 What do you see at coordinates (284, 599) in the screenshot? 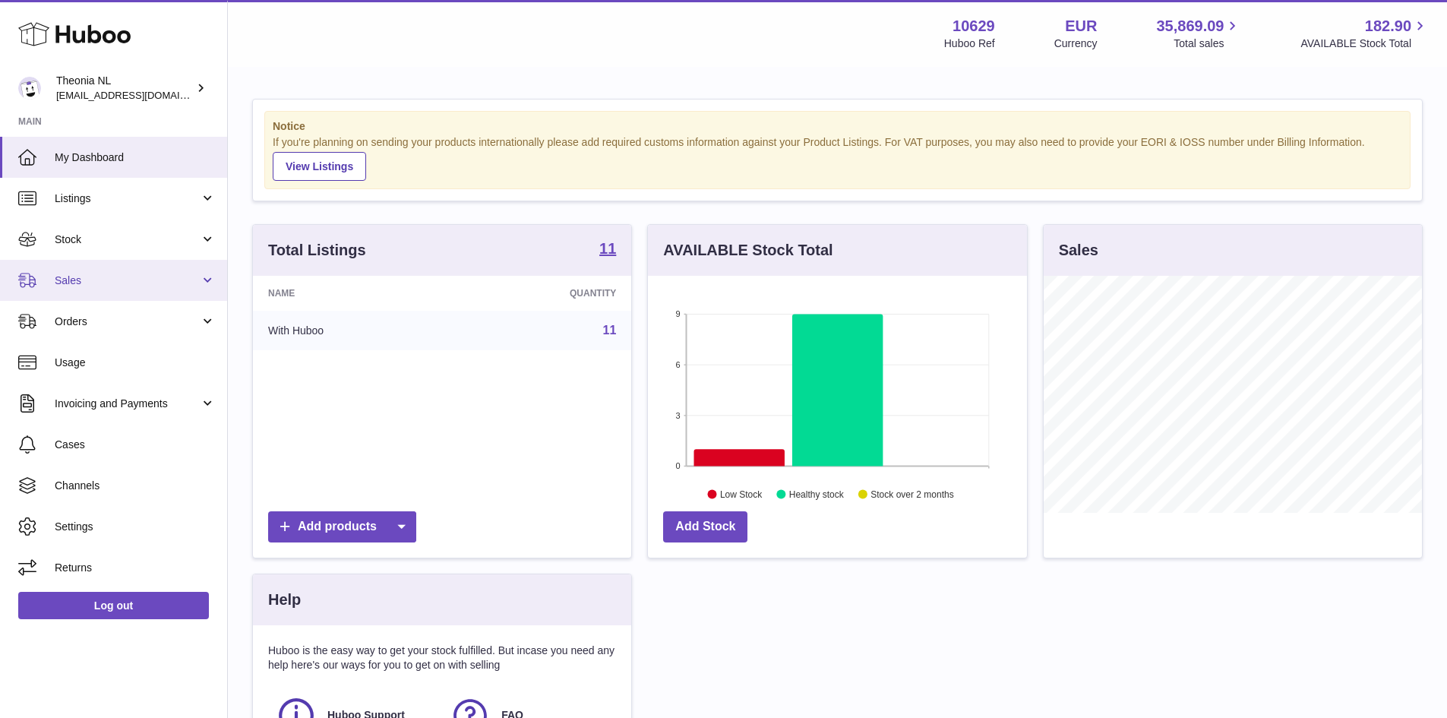
I see `h3: Help` at bounding box center [284, 599].